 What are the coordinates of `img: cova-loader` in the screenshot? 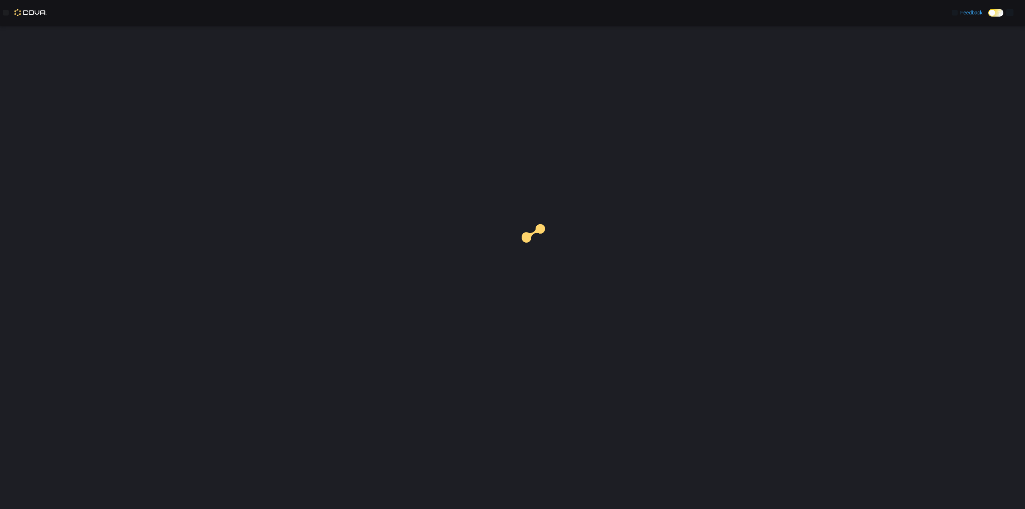 It's located at (539, 246).